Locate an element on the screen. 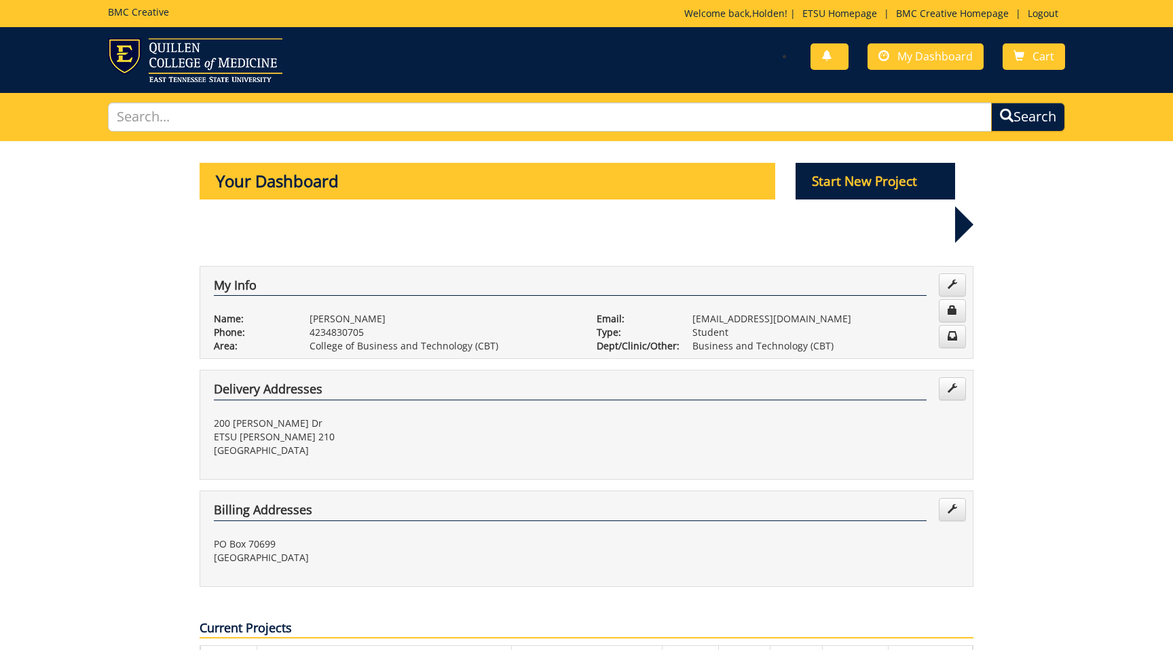 The height and width of the screenshot is (650, 1173). p: Business and Technology (CBT) is located at coordinates (825, 346).